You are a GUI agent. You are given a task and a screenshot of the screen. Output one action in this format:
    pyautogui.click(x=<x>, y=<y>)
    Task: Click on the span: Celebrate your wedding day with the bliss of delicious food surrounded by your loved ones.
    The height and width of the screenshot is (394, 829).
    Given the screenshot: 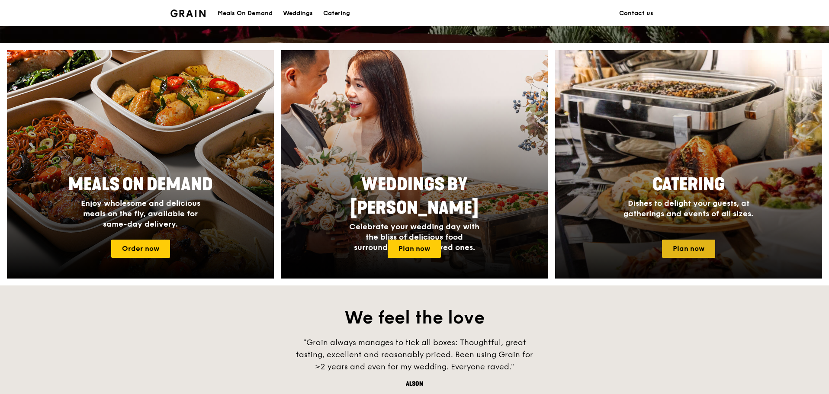 What is the action you would take?
    pyautogui.click(x=414, y=237)
    